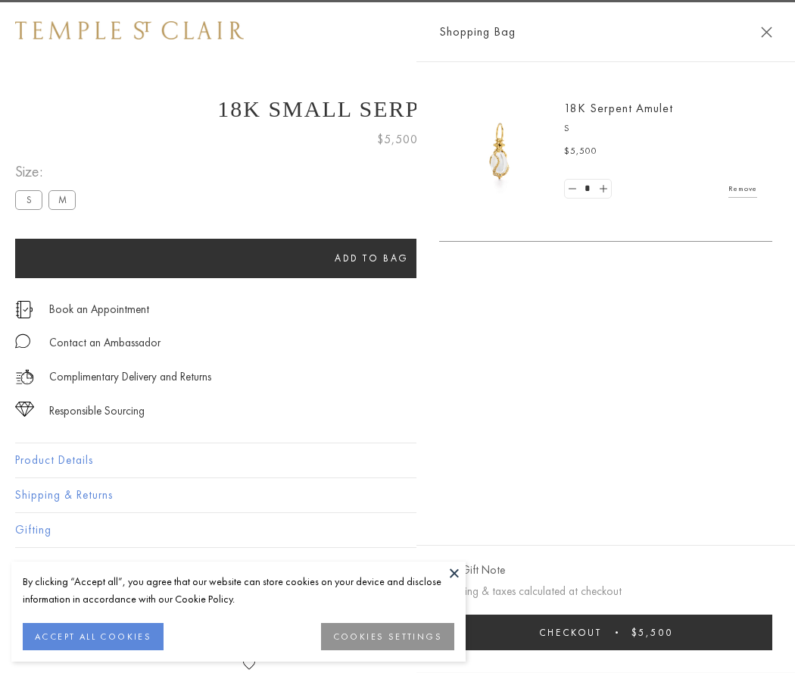 This screenshot has width=795, height=673. What do you see at coordinates (661, 129) in the screenshot?
I see `p: S` at bounding box center [661, 129].